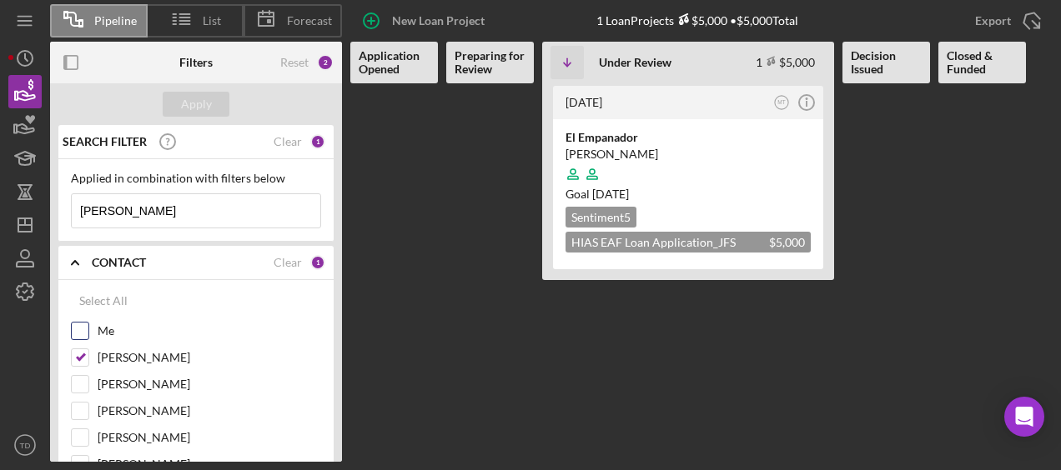 The width and height of the screenshot is (1061, 470). What do you see at coordinates (785, 62) in the screenshot?
I see `div: 1 $5,000` at bounding box center [785, 62].